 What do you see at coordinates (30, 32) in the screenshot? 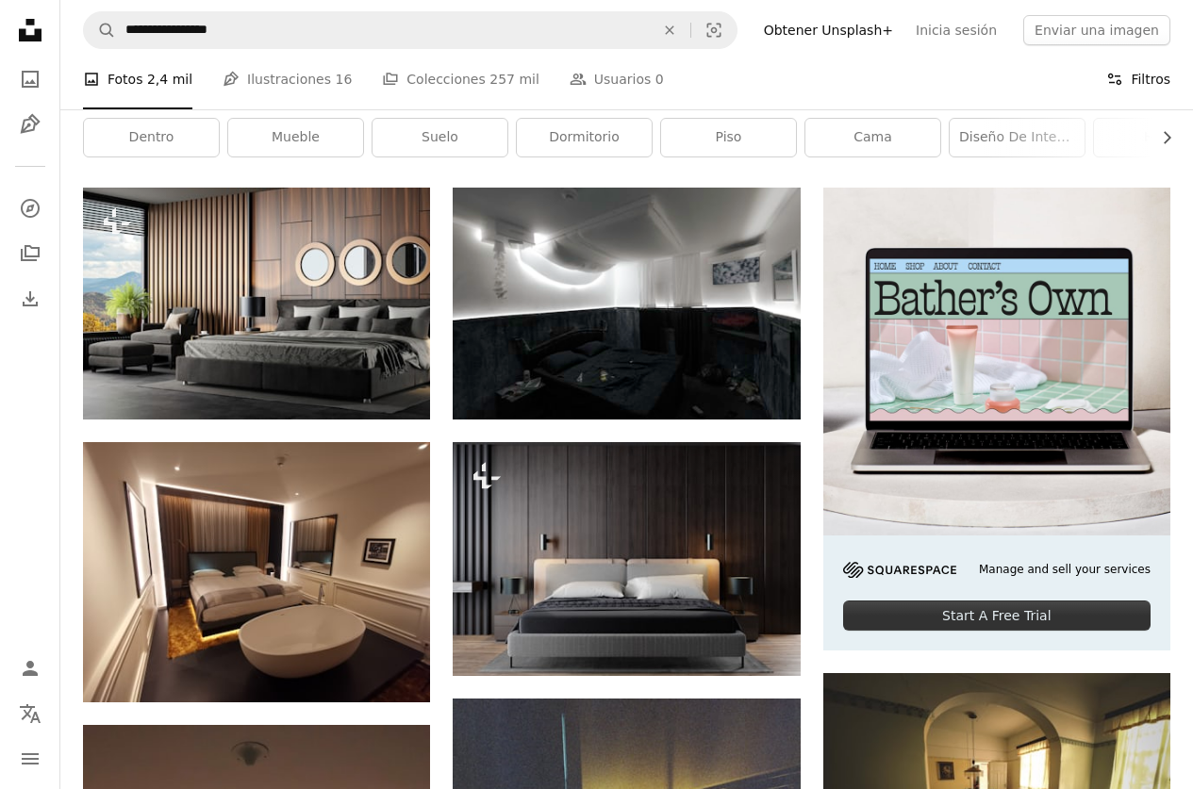
I see `a: Inicio — Unsplash` at bounding box center [30, 32].